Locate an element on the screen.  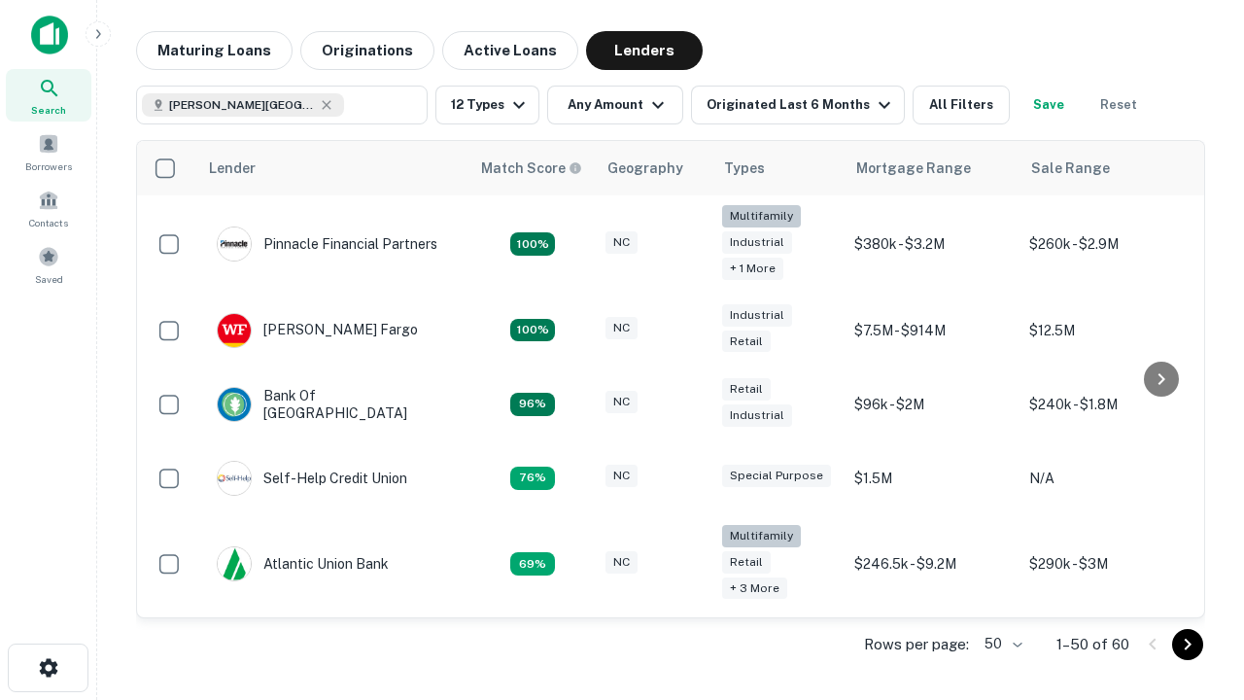
th: Types is located at coordinates (778, 168).